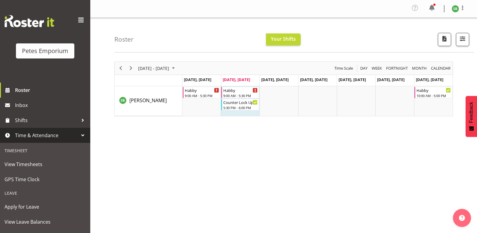 This screenshot has height=233, width=477. What do you see at coordinates (202, 92) in the screenshot?
I see `div: Stephanie Burdan"s event - Habby Begin From Monday, September 1, 2025 at 9:00:00 AM GMT+12:00 End...` at bounding box center [202, 92].